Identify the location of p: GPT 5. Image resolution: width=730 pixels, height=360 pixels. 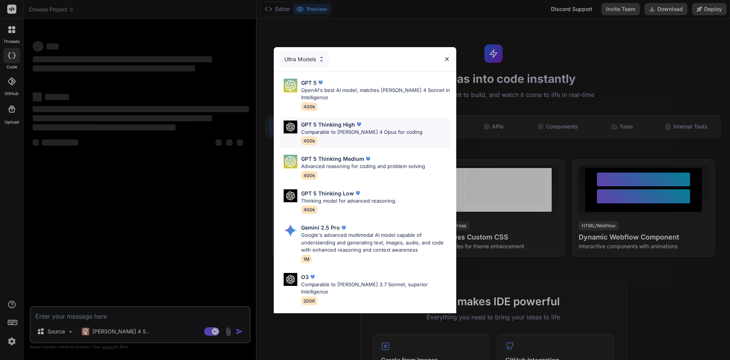
(309, 82).